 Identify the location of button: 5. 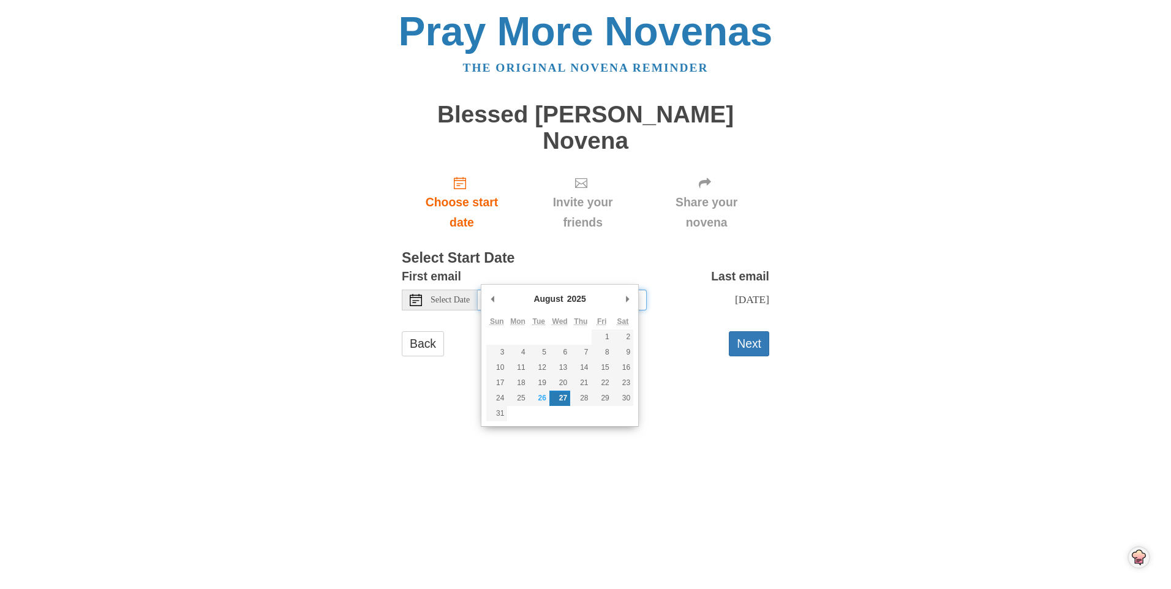
(539, 352).